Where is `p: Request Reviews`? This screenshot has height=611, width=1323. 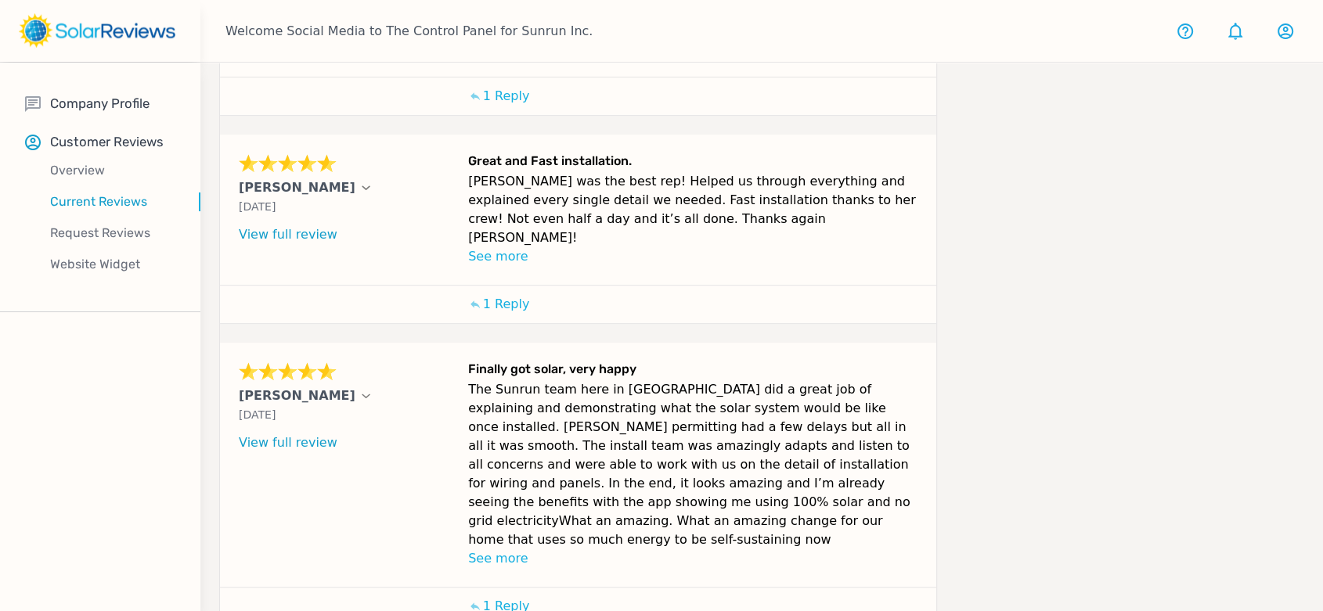
p: Request Reviews is located at coordinates (113, 233).